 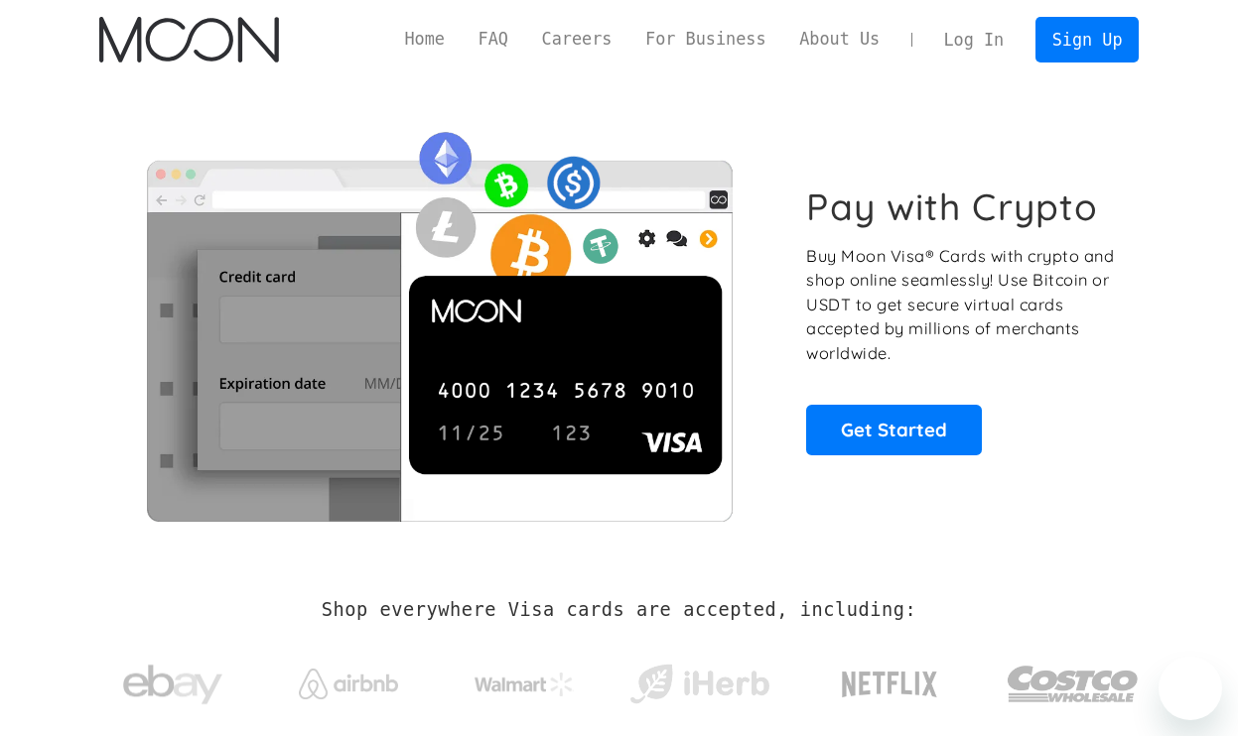 What do you see at coordinates (889, 685) in the screenshot?
I see `img: Netflix` at bounding box center [889, 685].